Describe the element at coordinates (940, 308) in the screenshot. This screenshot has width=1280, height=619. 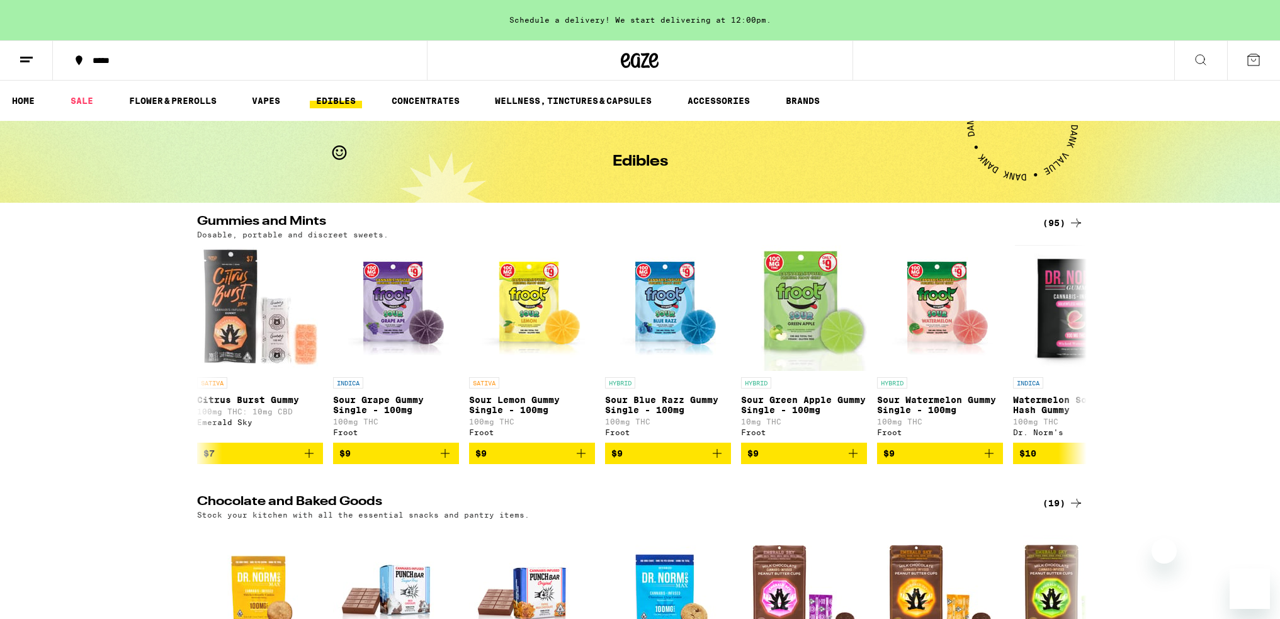
I see `img: Froot - Sour Watermelon Gummy Single - 100mg` at that location.